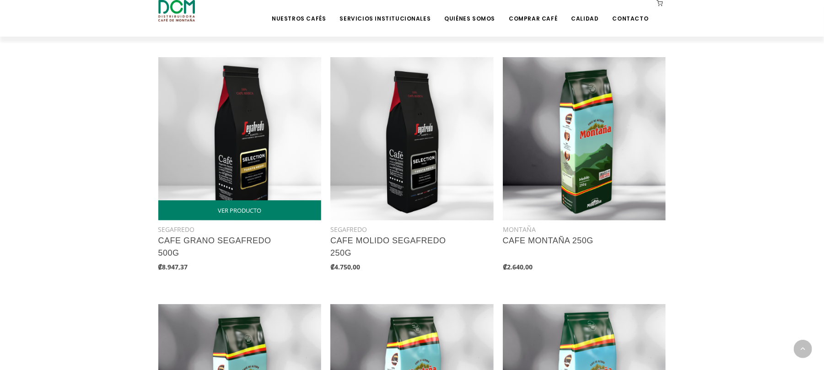 This screenshot has height=370, width=824. I want to click on a: VER PRODUCTO, so click(240, 211).